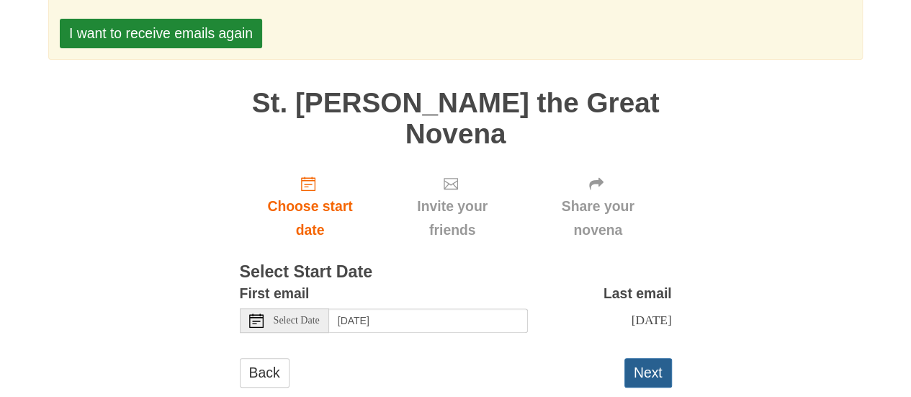  Describe the element at coordinates (310, 206) in the screenshot. I see `a: Choose start date` at that location.